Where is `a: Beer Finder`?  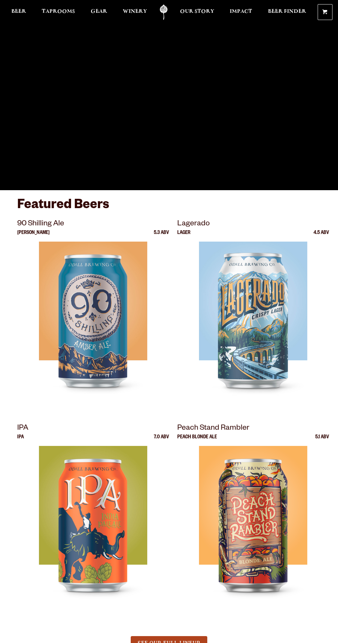
a: Beer Finder is located at coordinates (287, 12).